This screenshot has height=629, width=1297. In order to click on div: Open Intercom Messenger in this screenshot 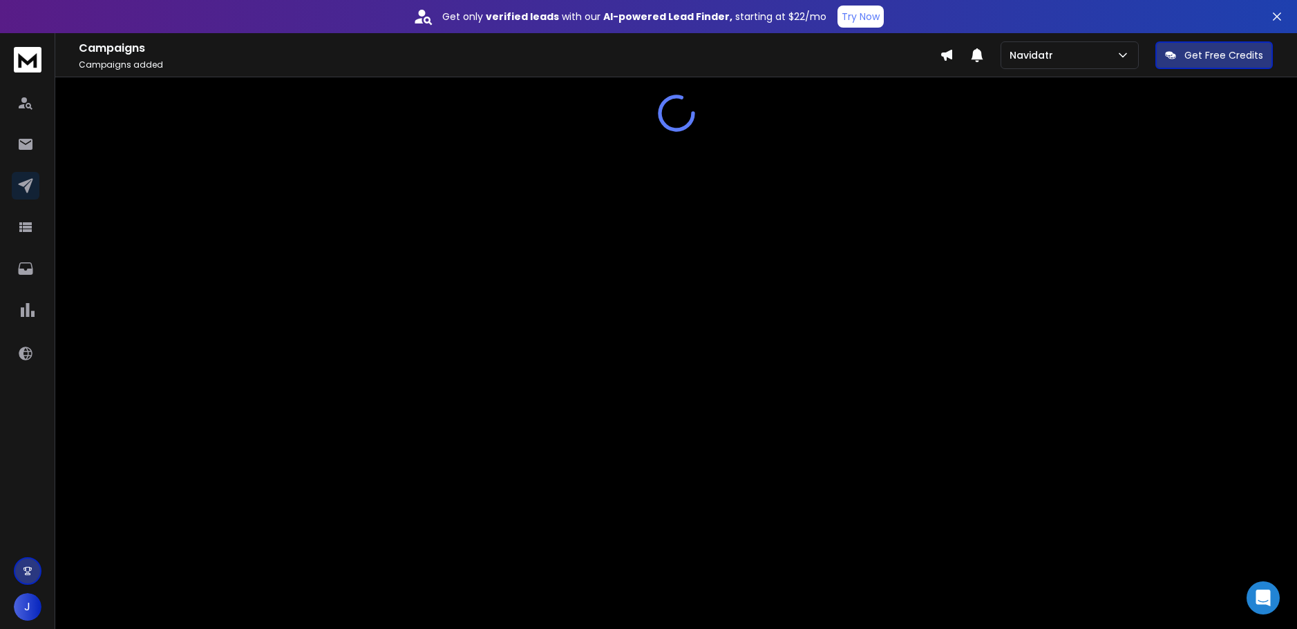, I will do `click(1263, 598)`.